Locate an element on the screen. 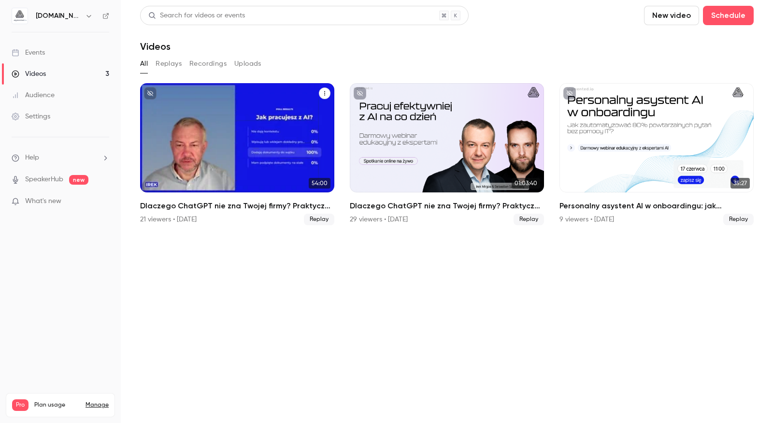 This screenshot has width=773, height=423. div: Search for videos or events is located at coordinates (197, 15).